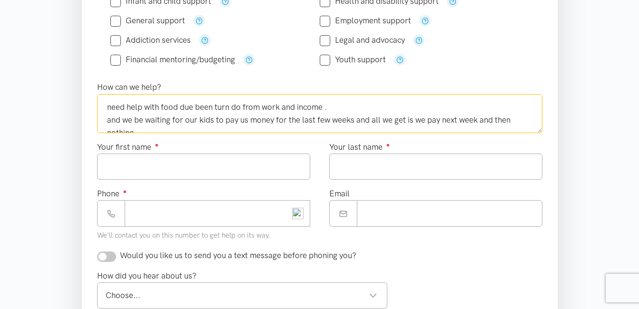 This screenshot has width=639, height=309. I want to click on img: npw-badge-icon-locked.svg, so click(298, 214).